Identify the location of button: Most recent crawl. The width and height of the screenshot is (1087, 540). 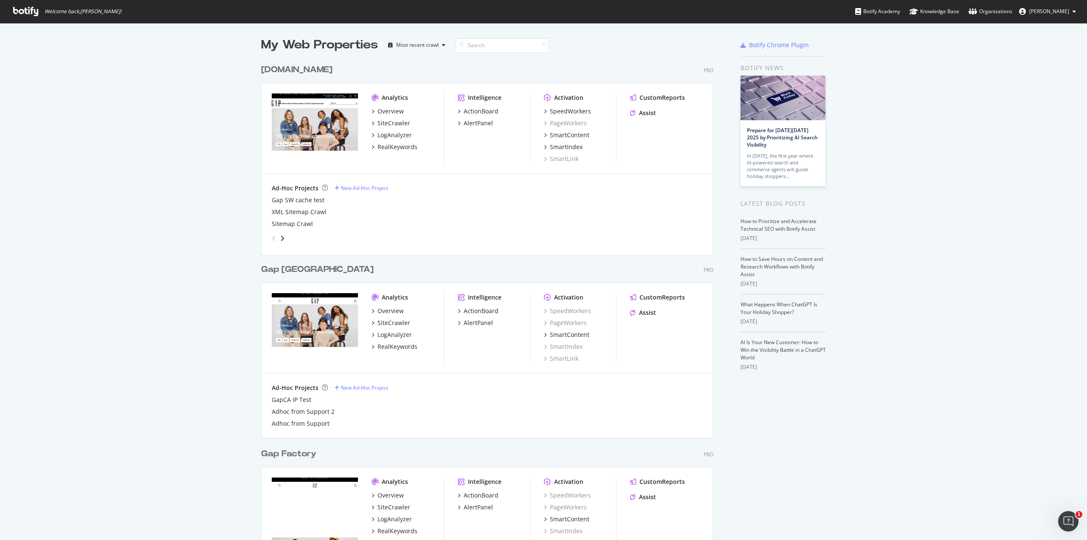
(416, 45).